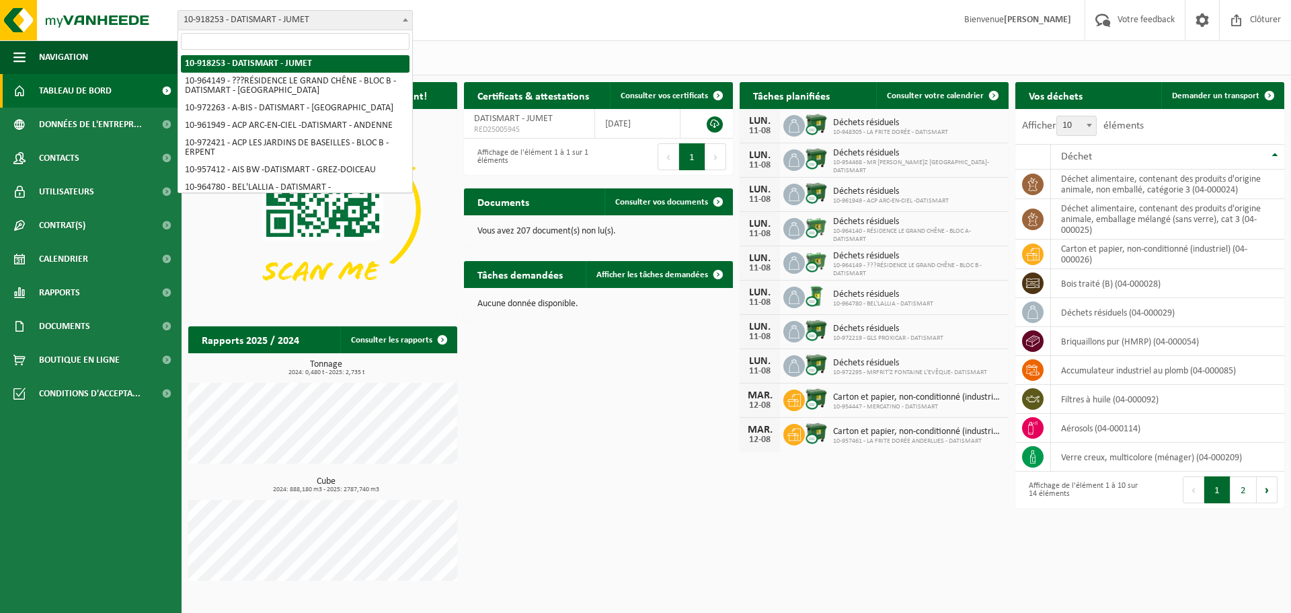 The image size is (1291, 613). What do you see at coordinates (941, 95) in the screenshot?
I see `a: Consulter votre calendrier` at bounding box center [941, 95].